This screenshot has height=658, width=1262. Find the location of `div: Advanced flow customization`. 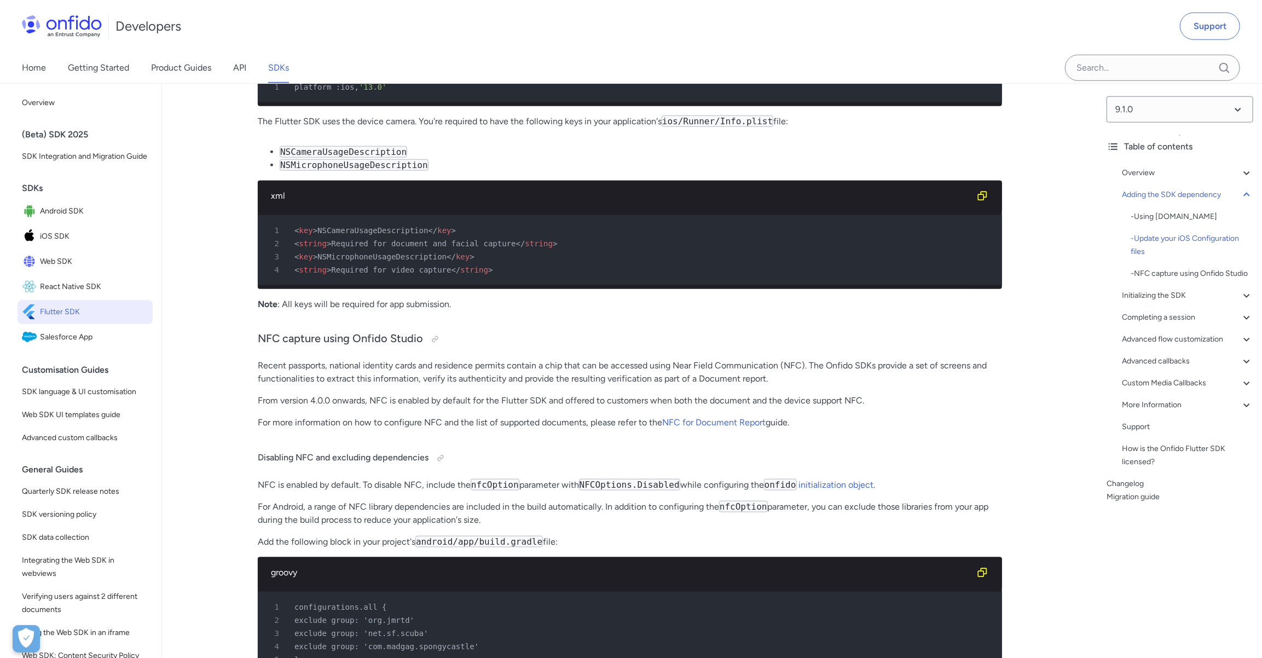

div: Advanced flow customization is located at coordinates (1188, 339).